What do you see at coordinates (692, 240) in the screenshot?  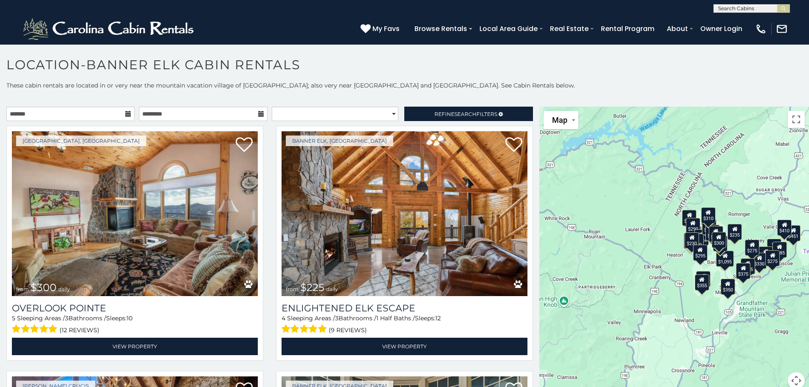 I see `div: $230` at bounding box center [692, 240].